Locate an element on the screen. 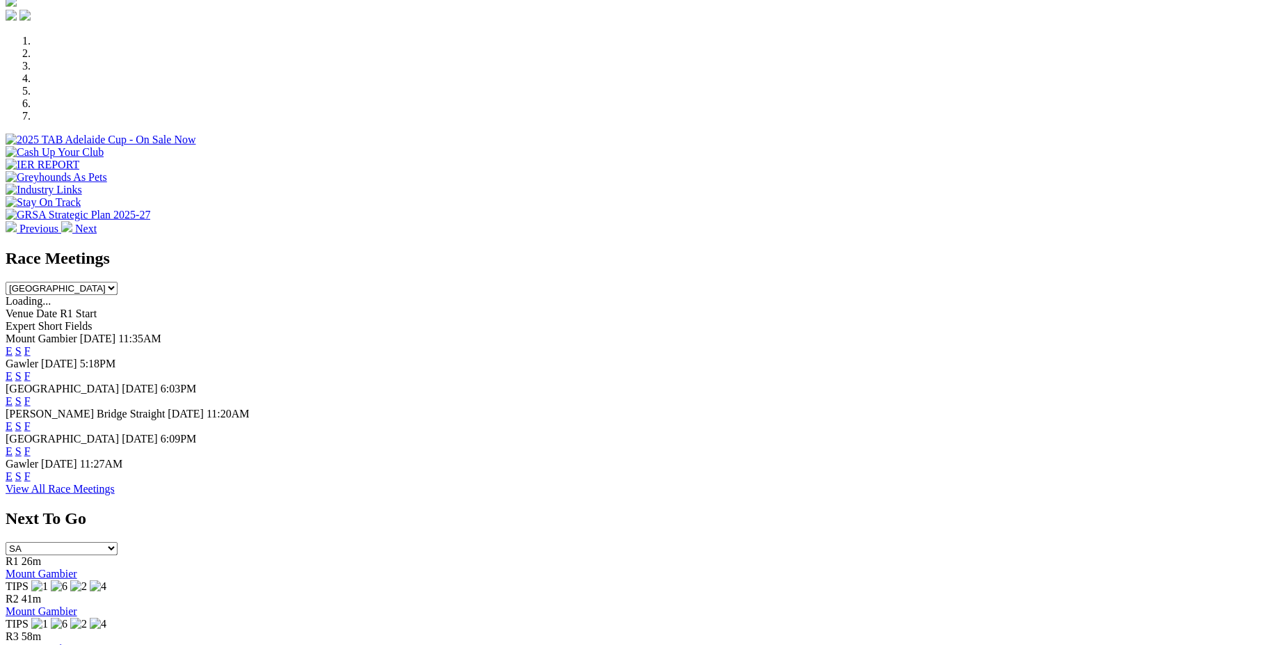 This screenshot has width=1288, height=645. span: Mount Gambier is located at coordinates (41, 338).